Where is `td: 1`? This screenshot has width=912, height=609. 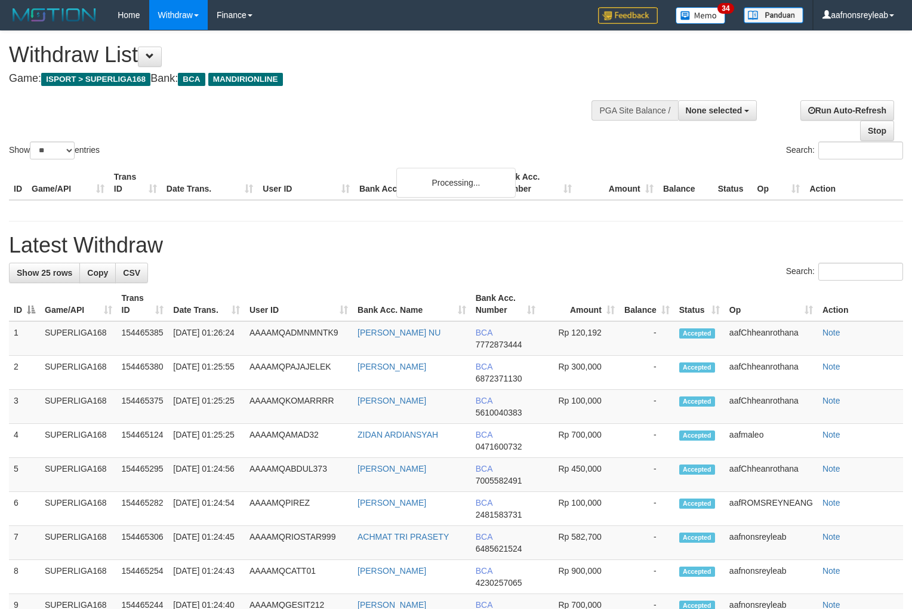 td: 1 is located at coordinates (24, 338).